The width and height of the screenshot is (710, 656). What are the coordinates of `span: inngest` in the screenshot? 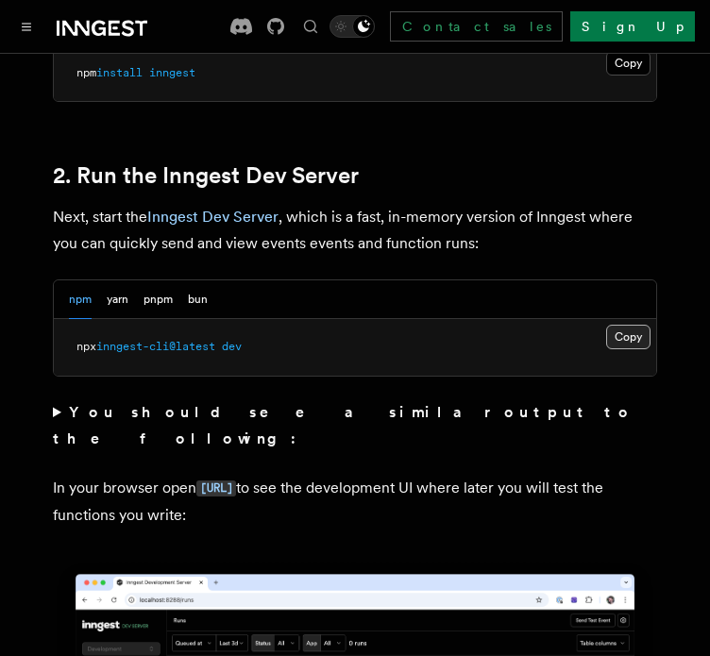 It's located at (172, 73).